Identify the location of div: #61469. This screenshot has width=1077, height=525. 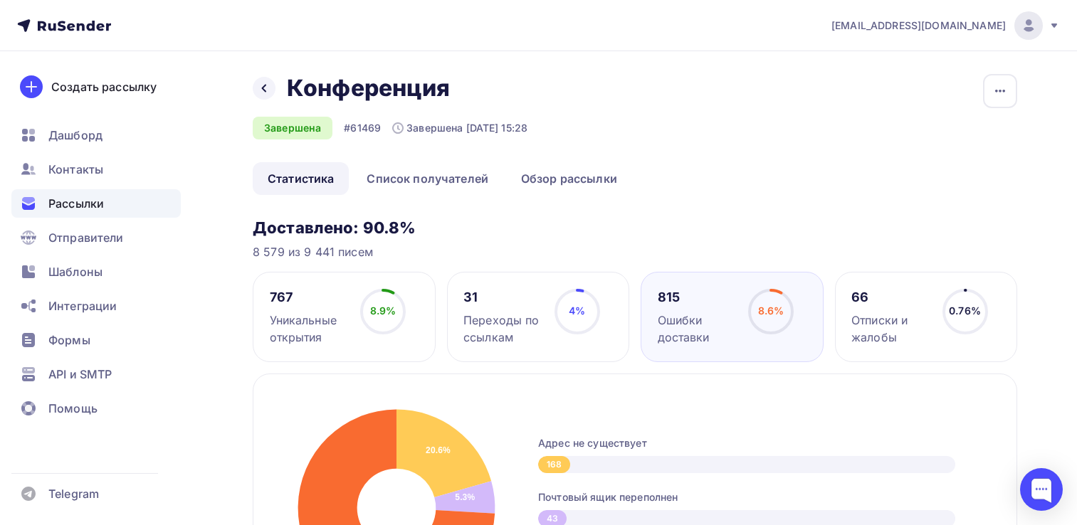
(362, 128).